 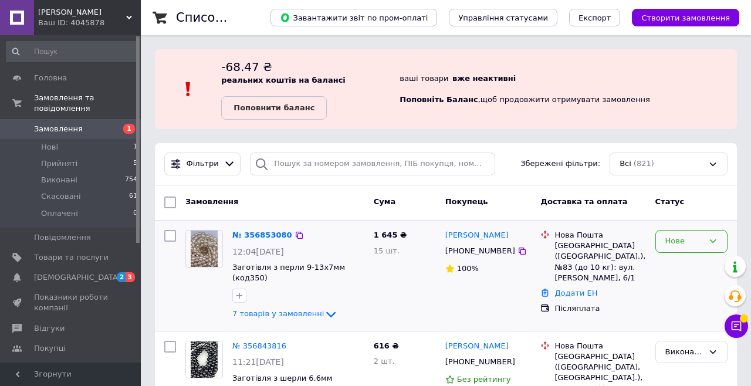 I want to click on span: 5, so click(x=135, y=164).